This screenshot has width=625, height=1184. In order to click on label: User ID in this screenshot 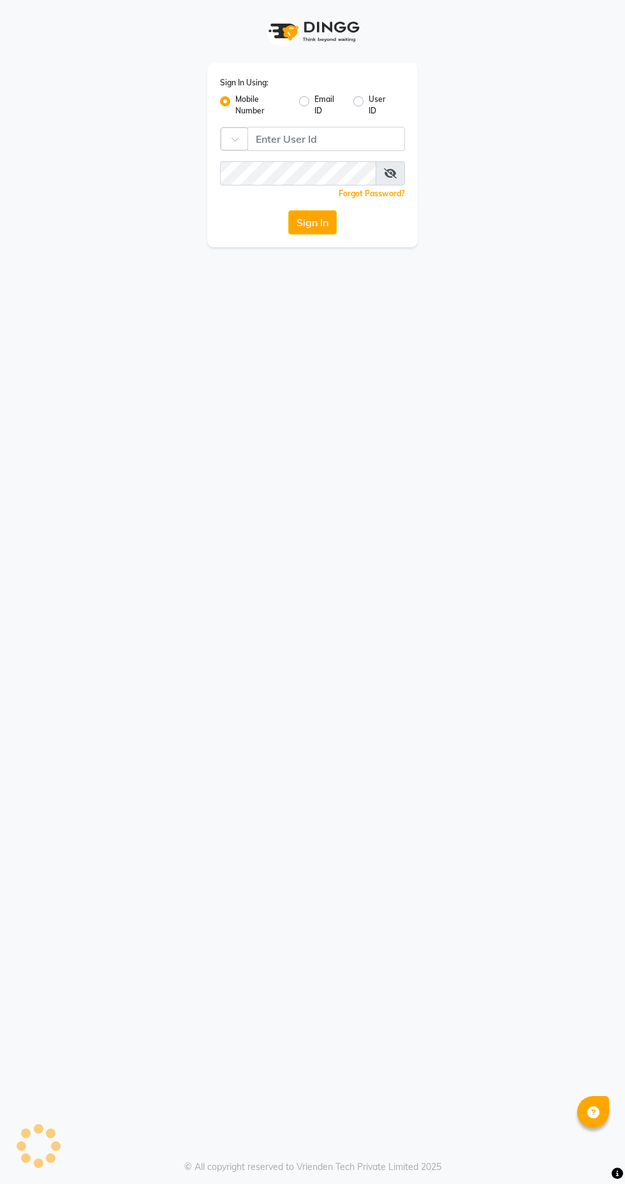, I will do `click(381, 105)`.